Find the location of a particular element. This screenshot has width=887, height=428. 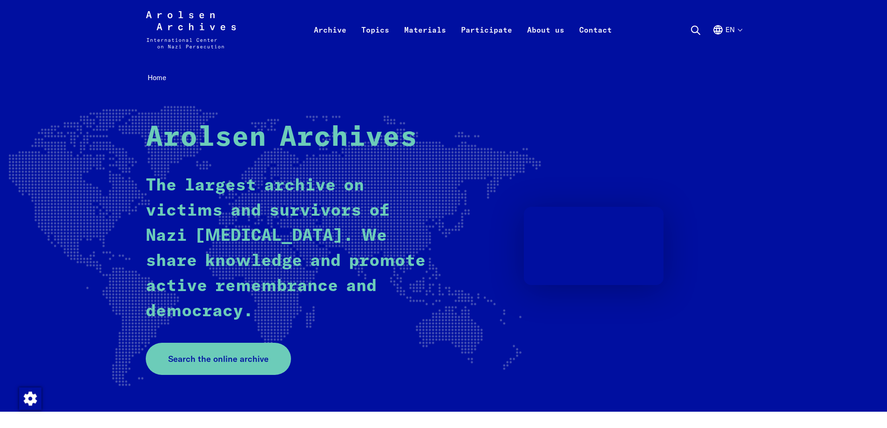

a: About us is located at coordinates (546, 41).